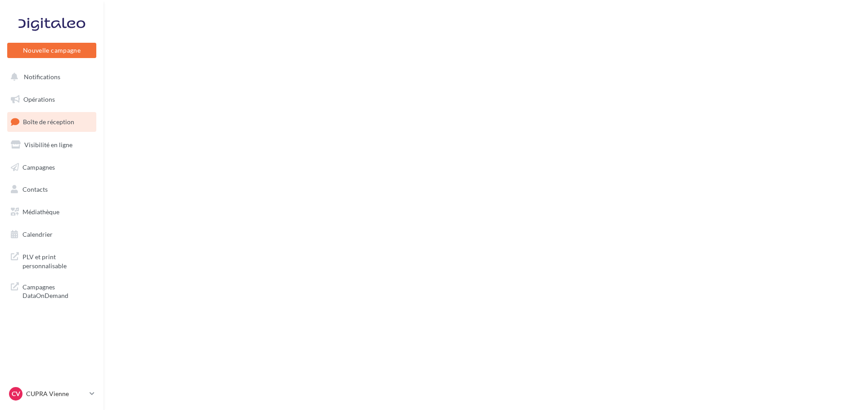  What do you see at coordinates (52, 167) in the screenshot?
I see `a: Campagnes` at bounding box center [52, 167].